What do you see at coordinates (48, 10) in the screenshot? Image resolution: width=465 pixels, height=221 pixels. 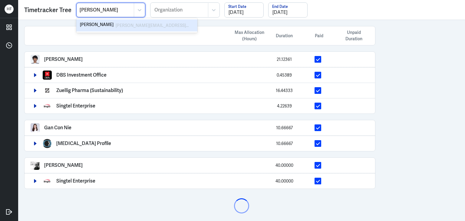 I see `div: Timetracker Tree` at bounding box center [48, 10].